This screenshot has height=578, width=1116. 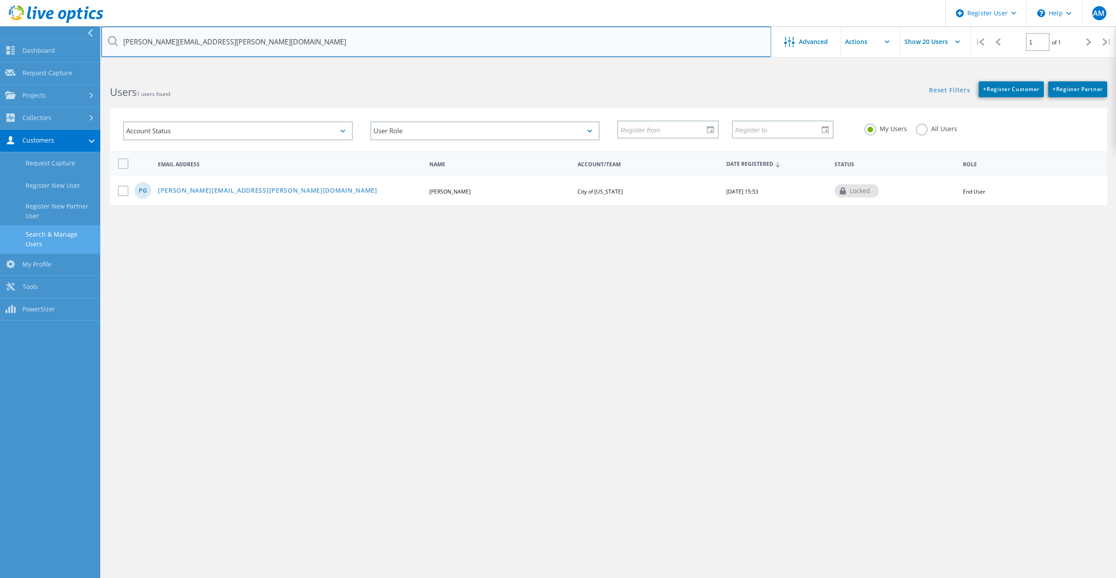 What do you see at coordinates (154, 94) in the screenshot?
I see `span: 1 users found` at bounding box center [154, 94].